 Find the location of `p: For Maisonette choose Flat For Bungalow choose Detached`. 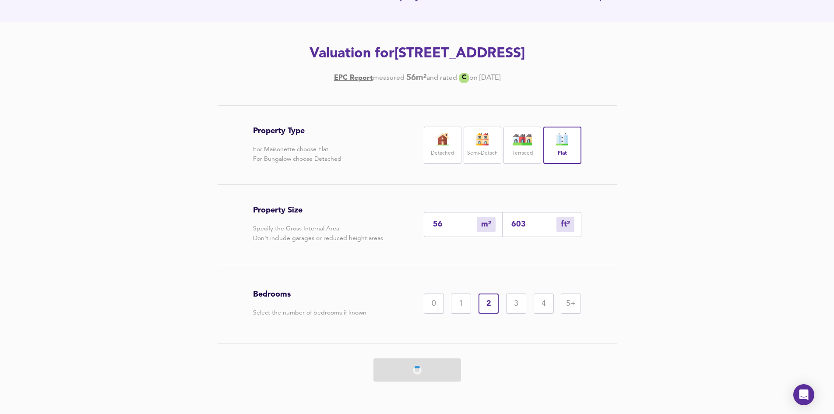

p: For Maisonette choose Flat For Bungalow choose Detached is located at coordinates (297, 154).